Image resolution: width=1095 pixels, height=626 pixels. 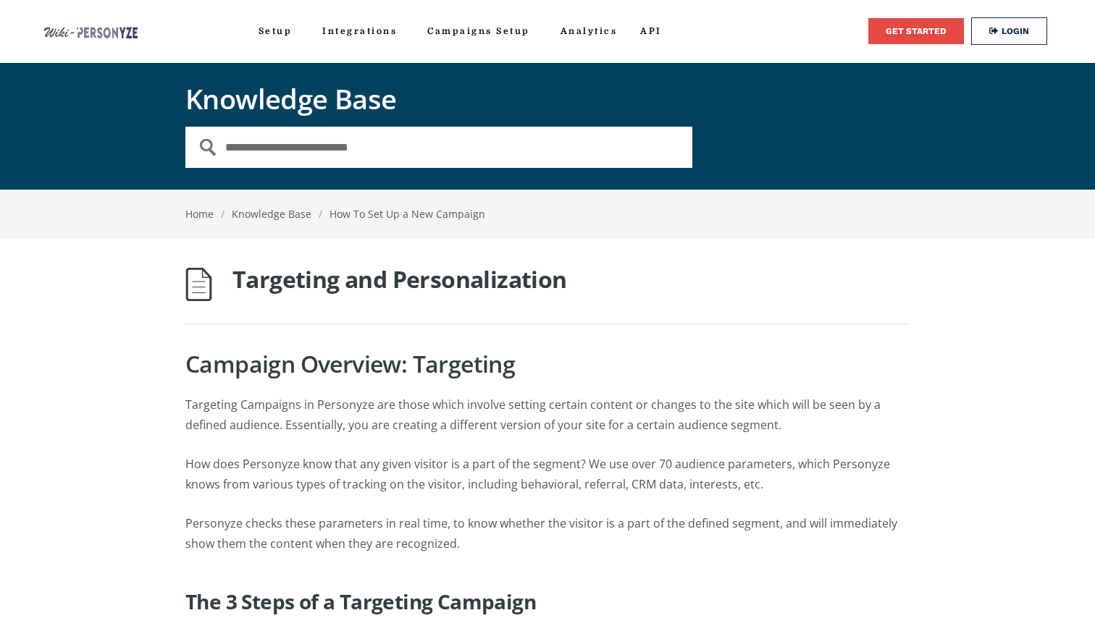 I want to click on a: Home, so click(x=199, y=214).